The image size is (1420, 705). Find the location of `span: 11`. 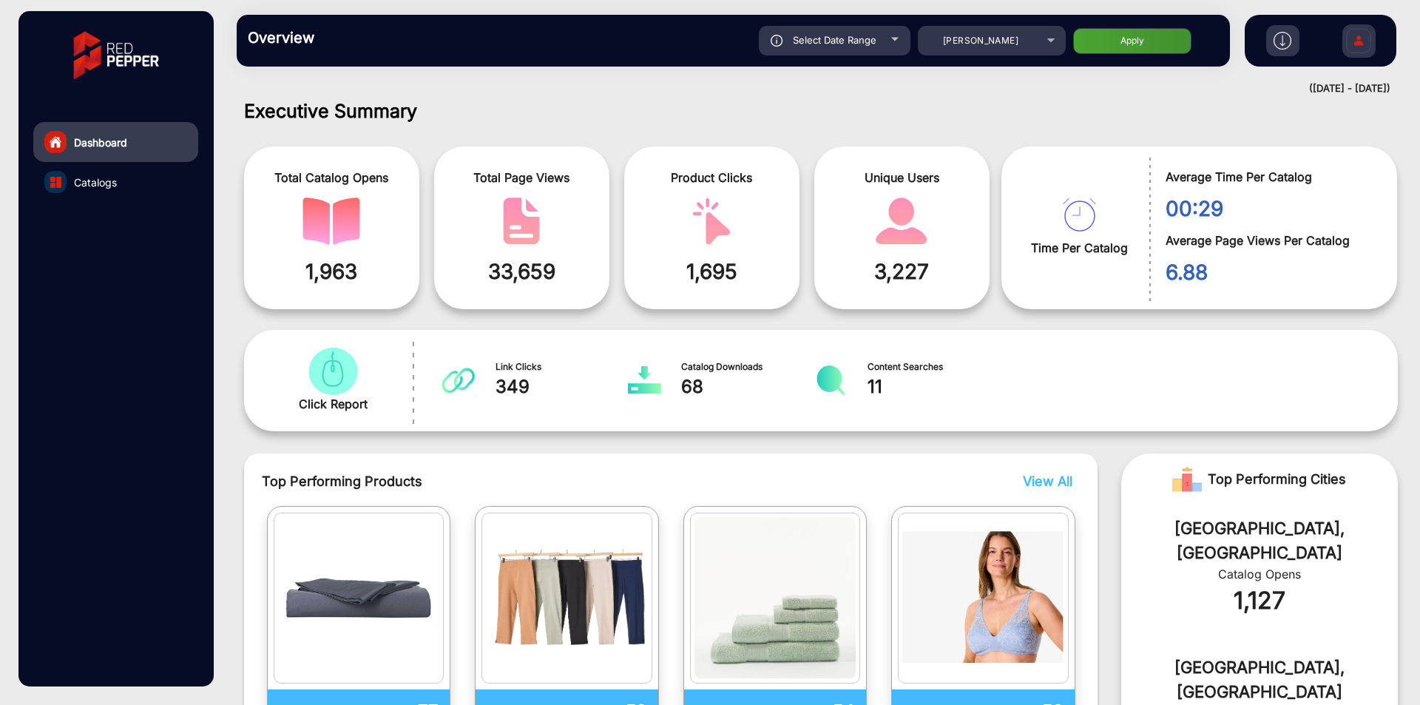

span: 11 is located at coordinates (934, 387).